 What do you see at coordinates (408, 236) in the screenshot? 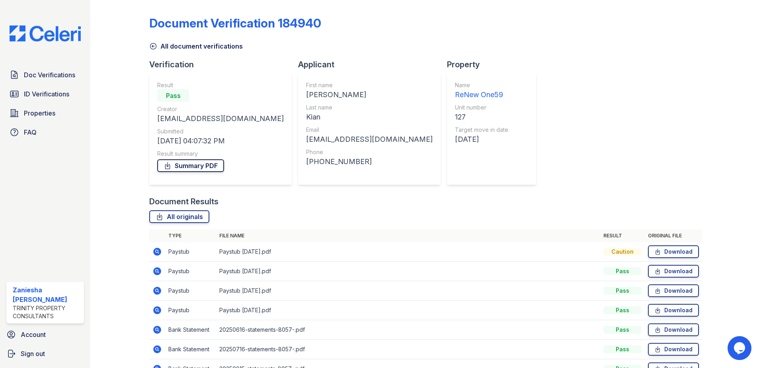
I see `th: File name` at bounding box center [408, 236].